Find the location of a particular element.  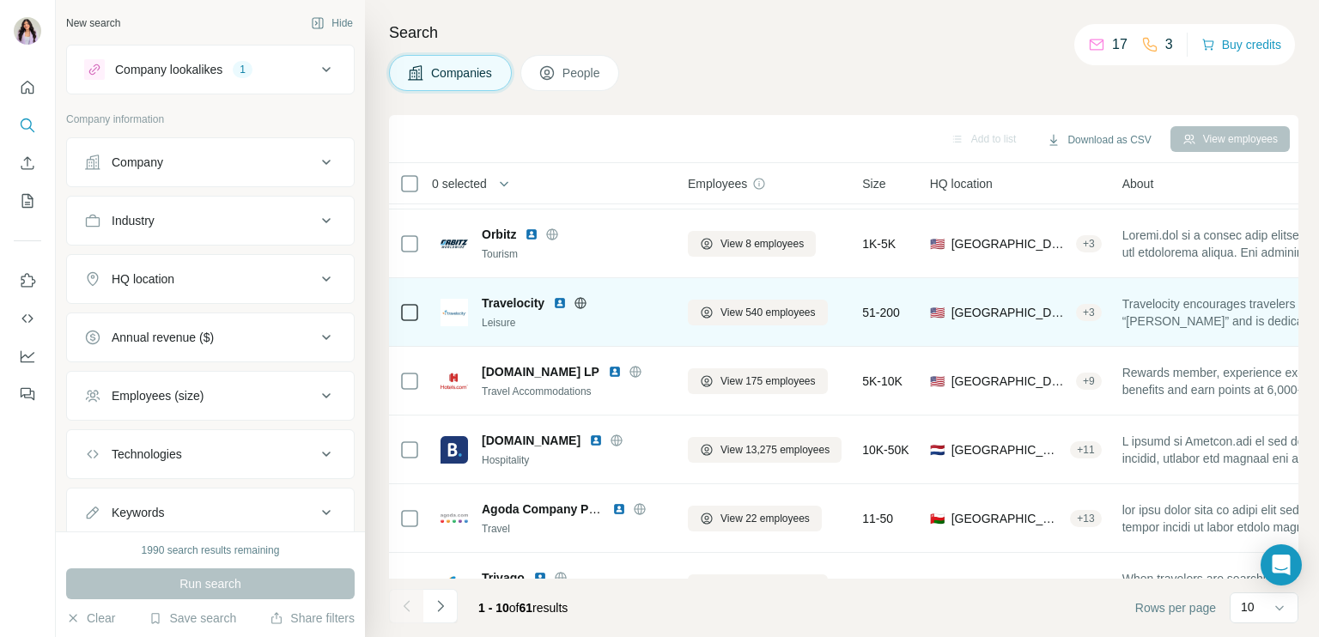

div: HQ location is located at coordinates (143, 279).